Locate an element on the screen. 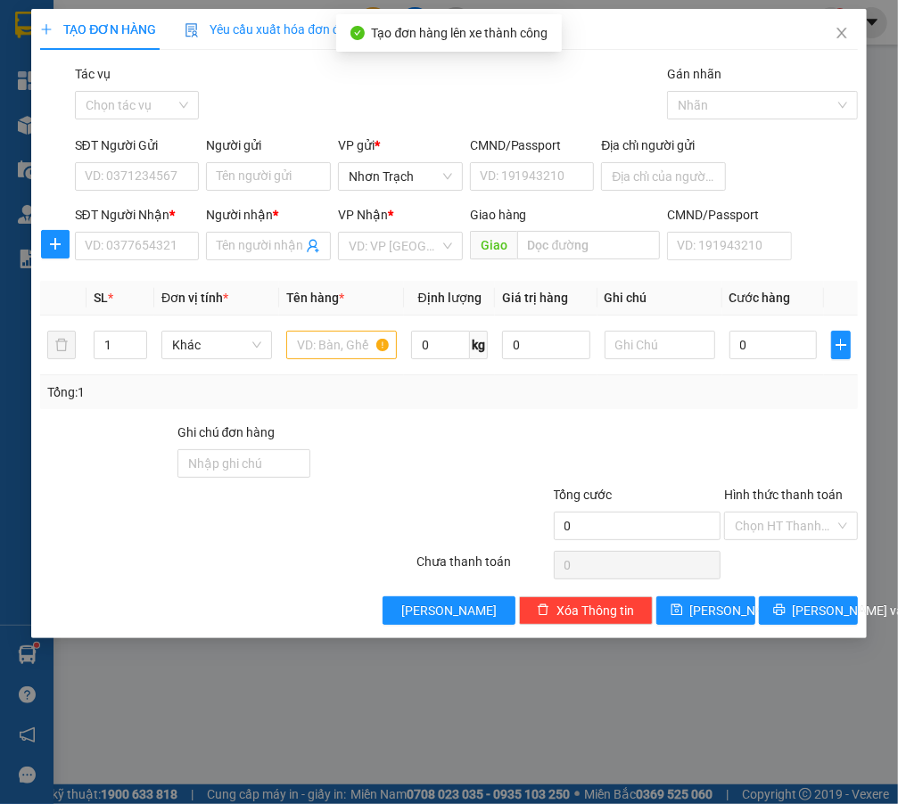 This screenshot has width=898, height=804. div: Người gửi is located at coordinates (268, 145).